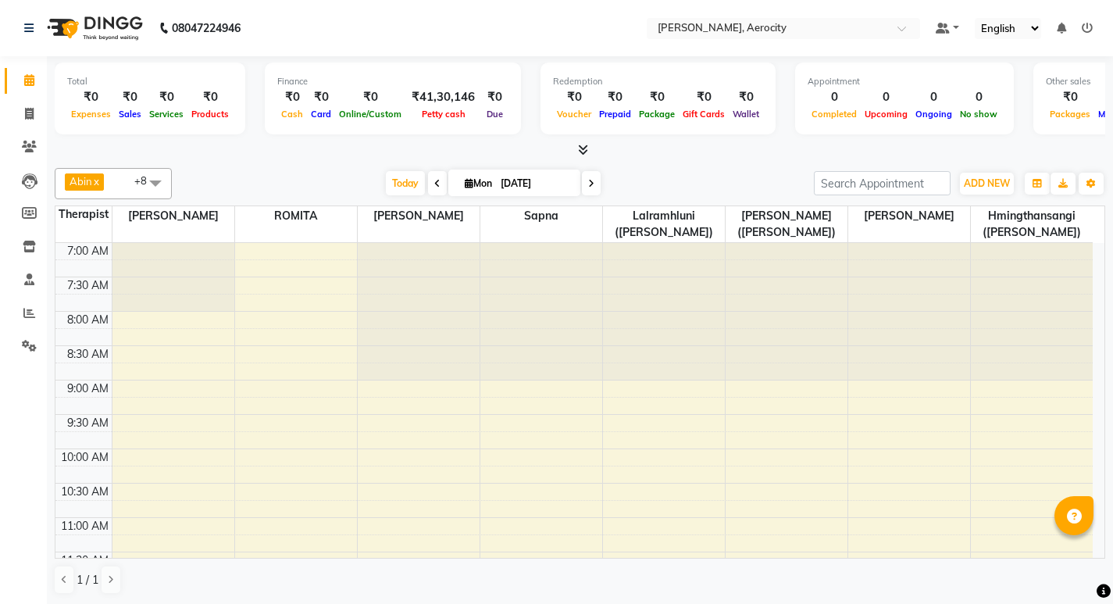 The width and height of the screenshot is (1113, 604). What do you see at coordinates (84, 457) in the screenshot?
I see `div: 10:00 AM` at bounding box center [84, 457].